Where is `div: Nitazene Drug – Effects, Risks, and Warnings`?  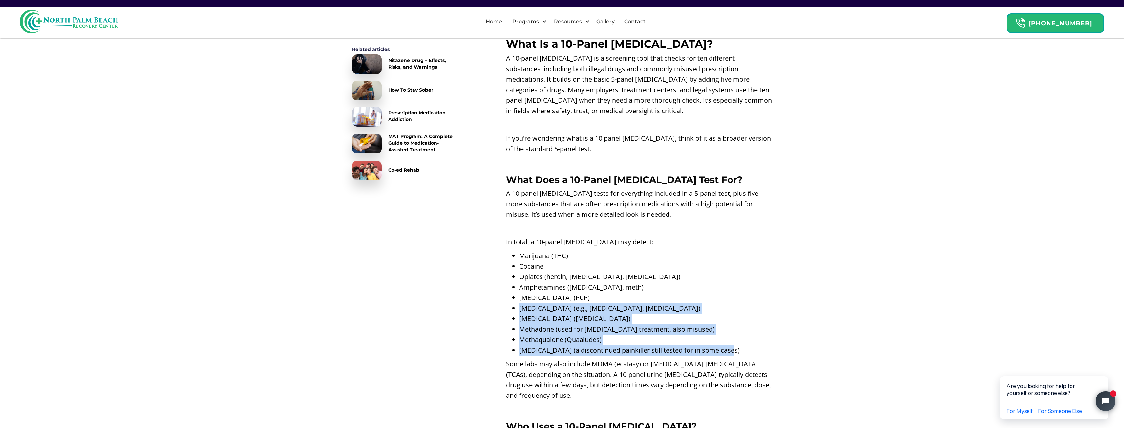
div: Nitazene Drug – Effects, Risks, and Warnings is located at coordinates (423, 64).